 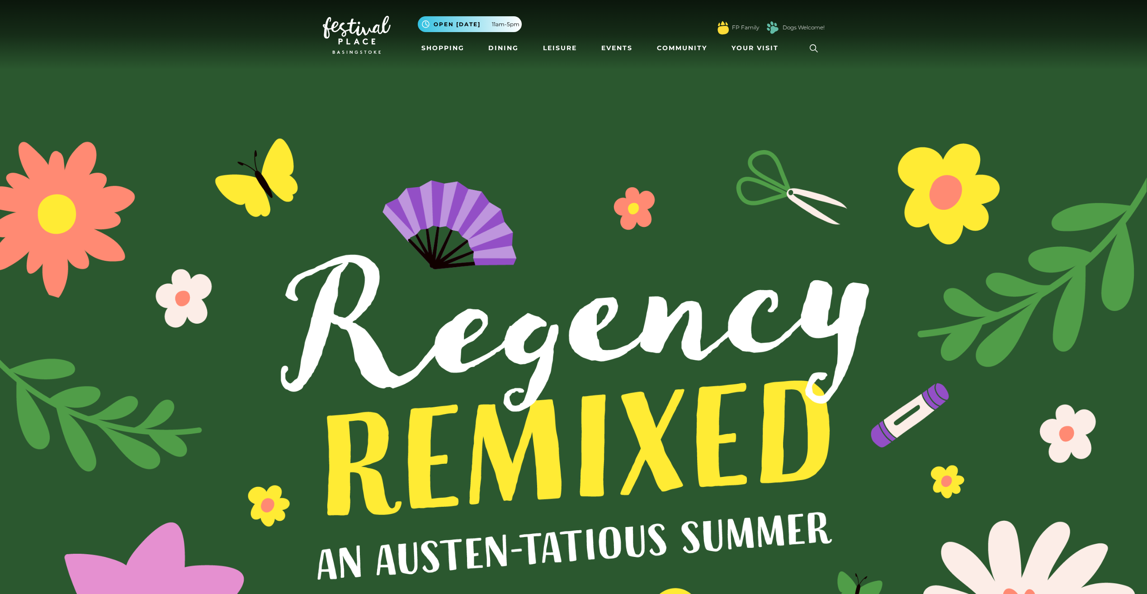 I want to click on a: Shopping, so click(x=442, y=48).